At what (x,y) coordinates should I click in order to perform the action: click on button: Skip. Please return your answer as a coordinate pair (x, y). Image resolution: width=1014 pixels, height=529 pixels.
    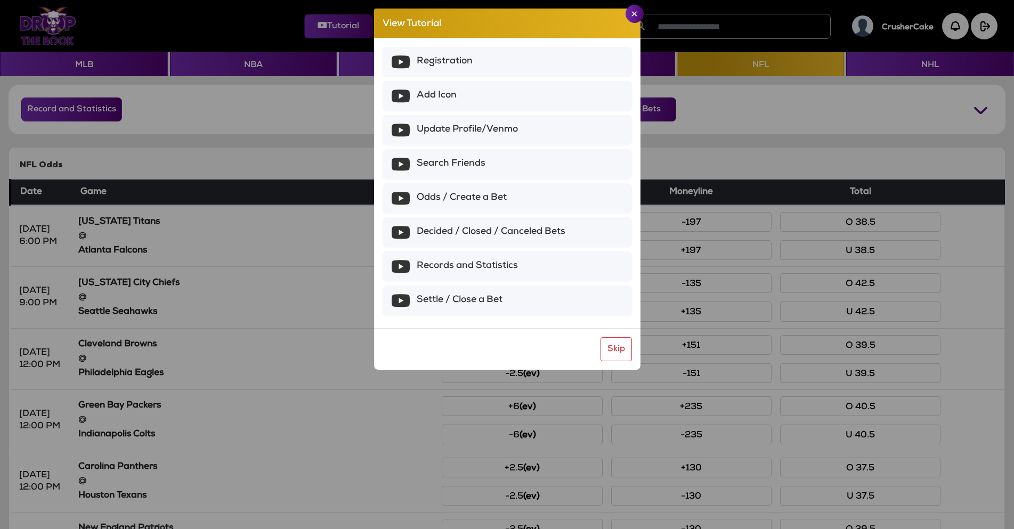
    Looking at the image, I should click on (616, 349).